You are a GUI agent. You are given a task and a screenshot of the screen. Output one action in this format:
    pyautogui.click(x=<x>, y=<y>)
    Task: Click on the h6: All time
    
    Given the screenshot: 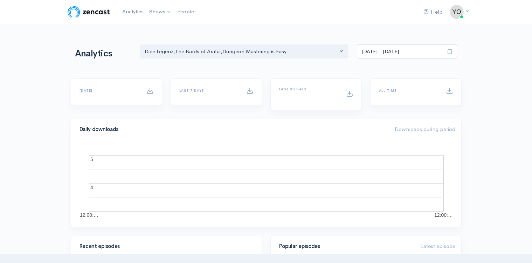 What is the action you would take?
    pyautogui.click(x=408, y=90)
    